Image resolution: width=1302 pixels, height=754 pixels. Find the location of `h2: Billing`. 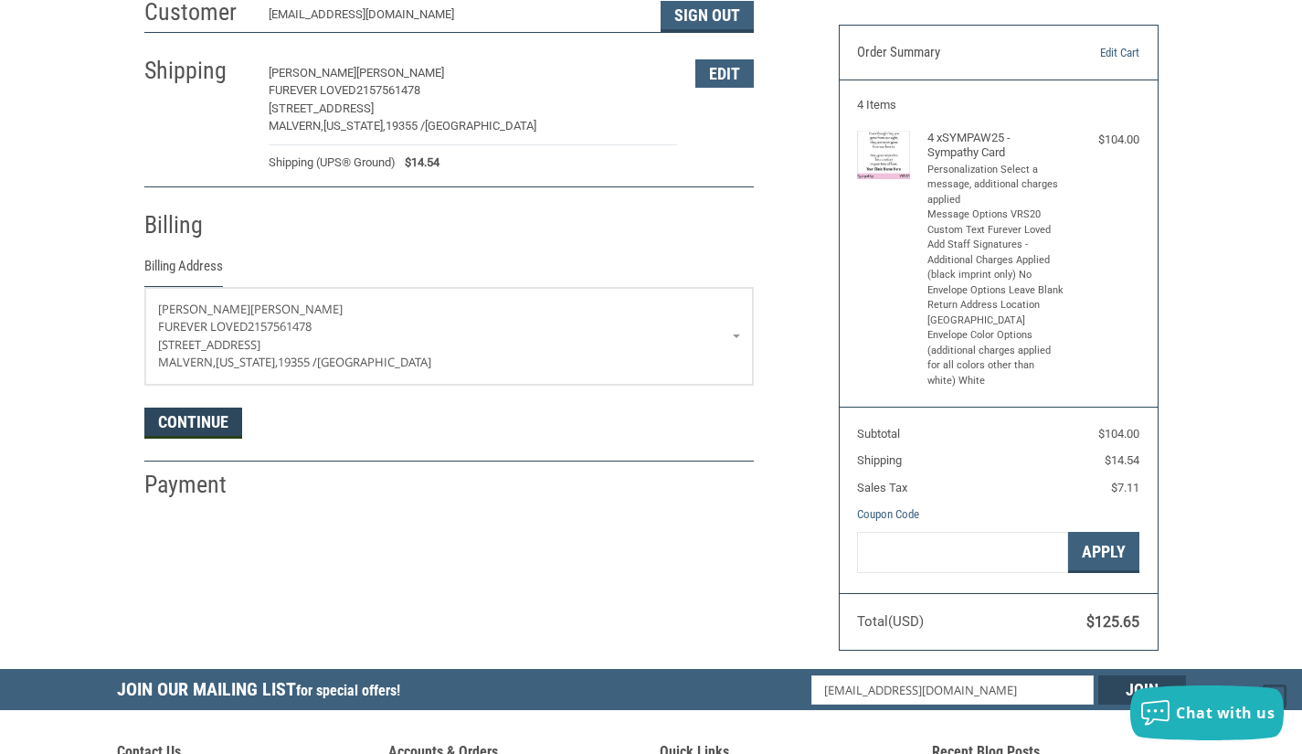

h2: Billing is located at coordinates (197, 225).